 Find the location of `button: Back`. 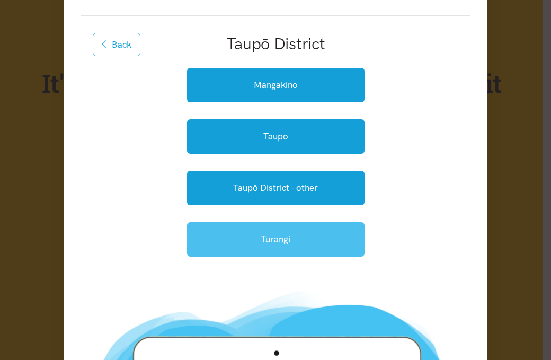

button: Back is located at coordinates (117, 45).